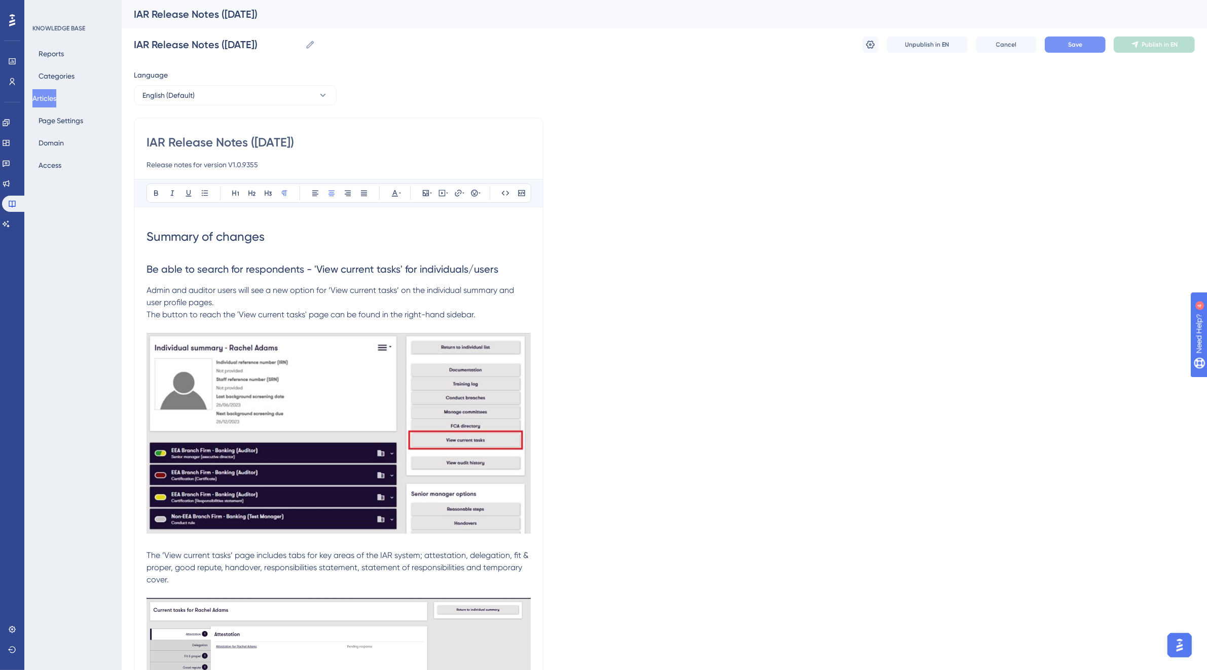  Describe the element at coordinates (339, 567) in the screenshot. I see `span: The ’View current tasks’ page includes tabs for key areas of the IAR system; attestation, delegat...` at that location.